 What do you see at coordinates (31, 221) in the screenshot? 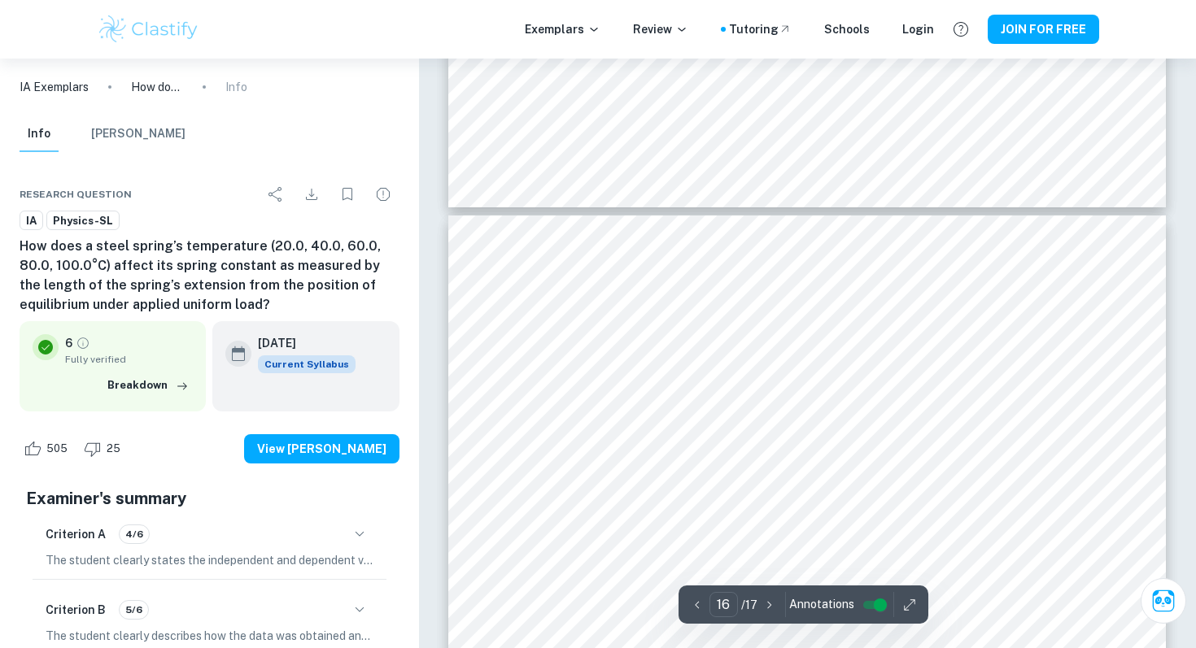
I see `a: IA` at bounding box center [31, 221].